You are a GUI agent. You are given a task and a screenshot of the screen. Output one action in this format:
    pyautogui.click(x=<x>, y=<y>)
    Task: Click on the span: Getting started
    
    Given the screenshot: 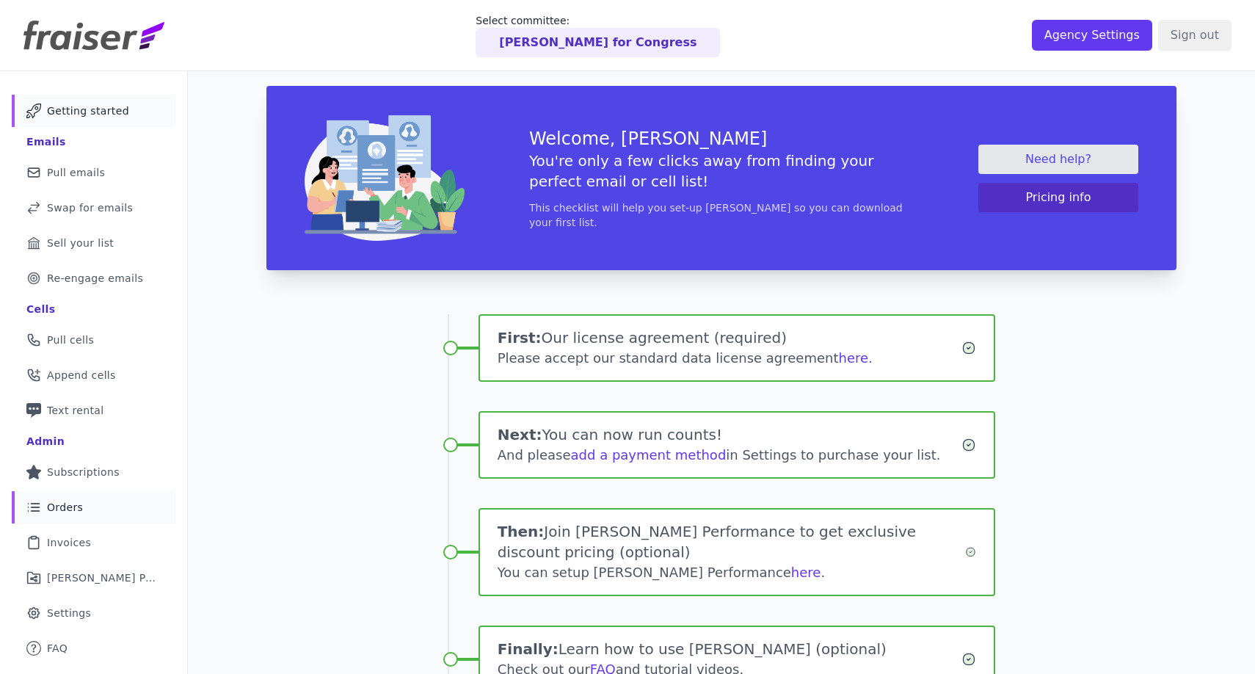 What is the action you would take?
    pyautogui.click(x=88, y=111)
    